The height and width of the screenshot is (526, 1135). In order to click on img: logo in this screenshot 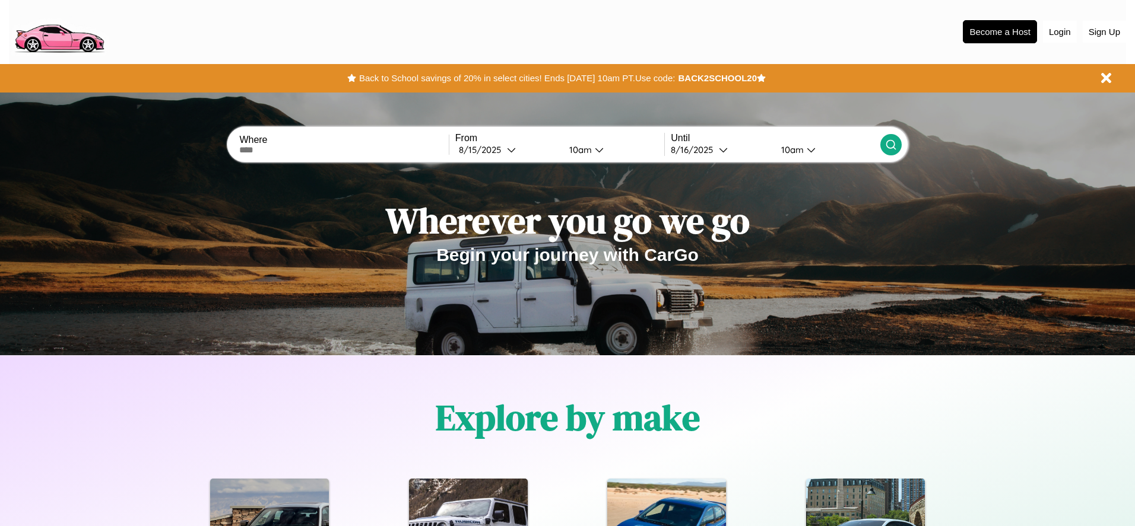, I will do `click(59, 31)`.